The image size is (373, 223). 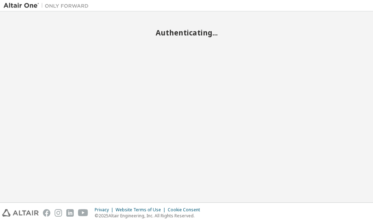 What do you see at coordinates (83, 213) in the screenshot?
I see `img: youtube.svg` at bounding box center [83, 213].